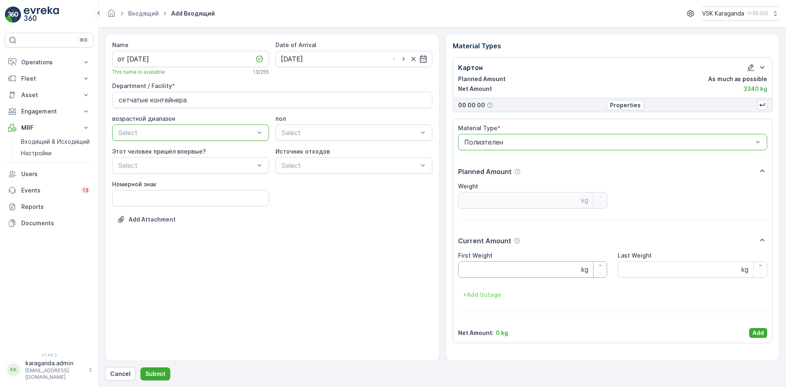 This screenshot has width=786, height=387. What do you see at coordinates (261, 72) in the screenshot?
I see `p: 13 / 255` at bounding box center [261, 72].